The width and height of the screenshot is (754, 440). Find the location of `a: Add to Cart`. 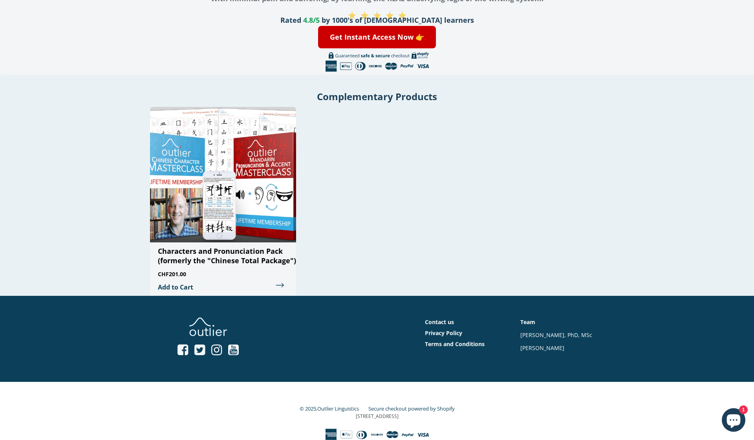

a: Add to Cart is located at coordinates (223, 287).